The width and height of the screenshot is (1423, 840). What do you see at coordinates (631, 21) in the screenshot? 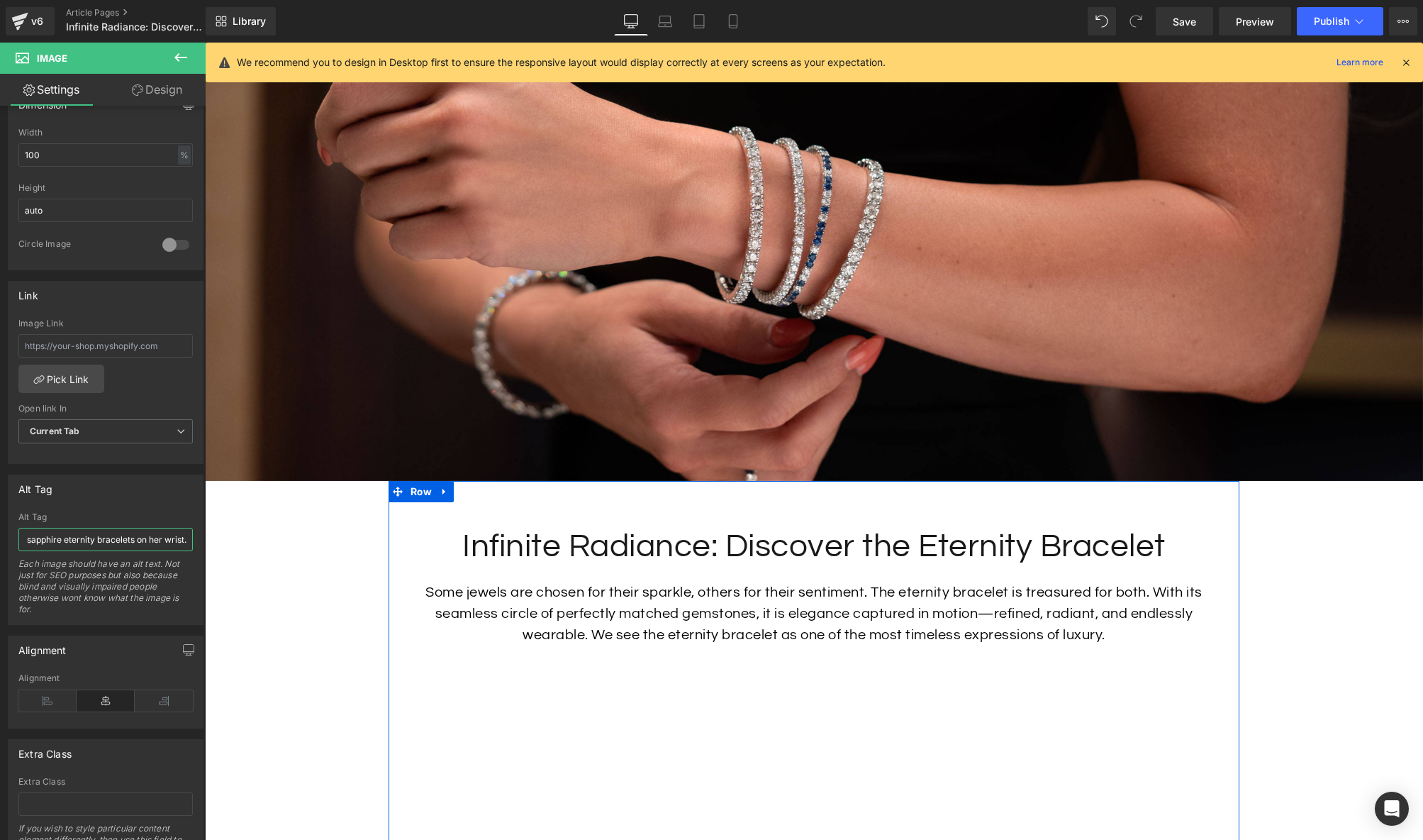
I see `a: Desktop` at bounding box center [631, 21].